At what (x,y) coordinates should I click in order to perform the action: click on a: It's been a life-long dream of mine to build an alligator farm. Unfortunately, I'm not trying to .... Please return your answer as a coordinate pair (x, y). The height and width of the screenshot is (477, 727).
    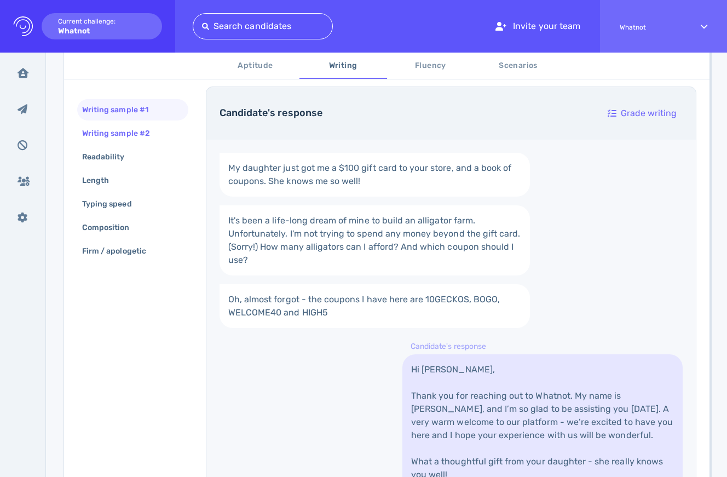
    Looking at the image, I should click on (375, 240).